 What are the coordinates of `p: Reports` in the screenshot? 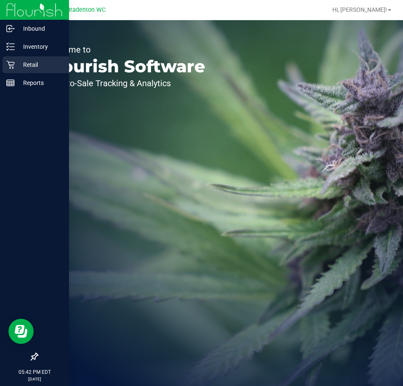 It's located at (40, 83).